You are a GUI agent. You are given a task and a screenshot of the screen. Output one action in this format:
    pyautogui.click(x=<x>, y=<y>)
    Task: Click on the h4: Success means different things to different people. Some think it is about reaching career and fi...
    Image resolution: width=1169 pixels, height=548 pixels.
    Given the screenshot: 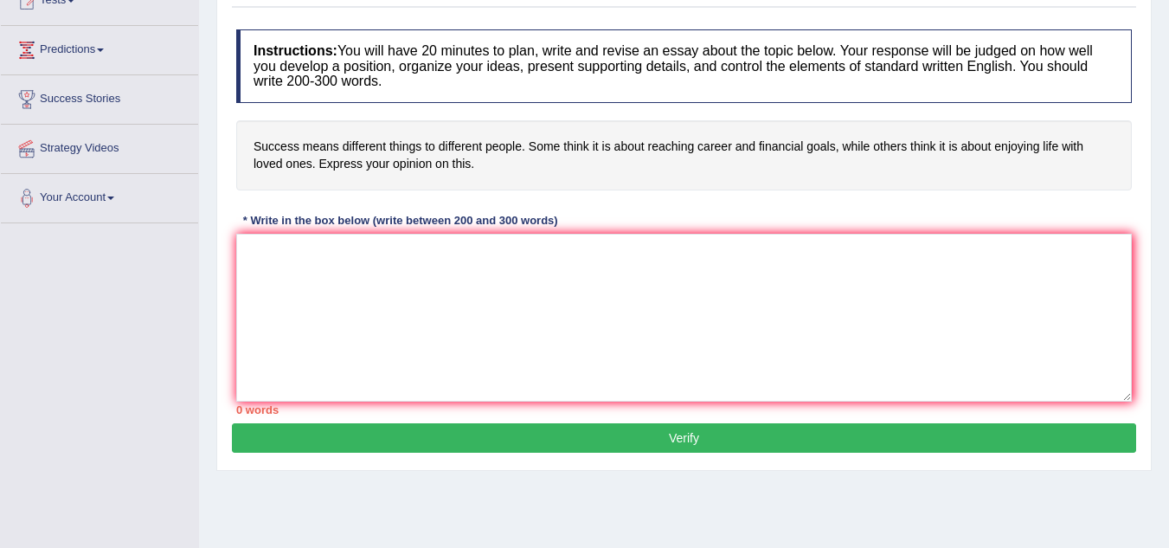 What is the action you would take?
    pyautogui.click(x=684, y=155)
    